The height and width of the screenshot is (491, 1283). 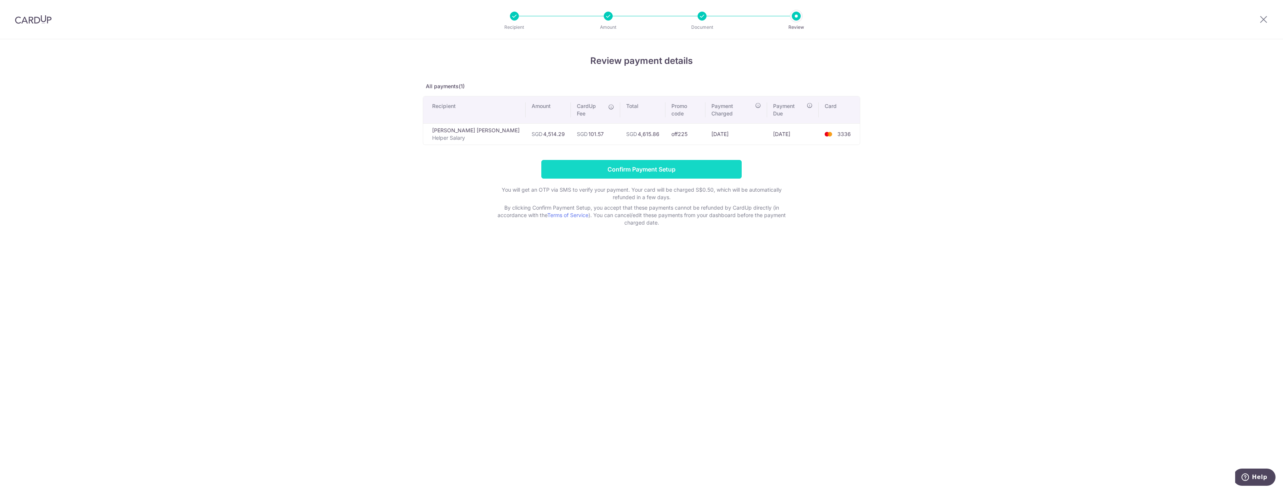 I want to click on th: Recipient, so click(x=474, y=110).